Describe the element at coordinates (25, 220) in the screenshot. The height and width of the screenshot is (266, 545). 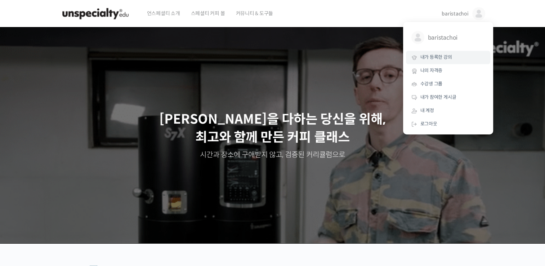
I see `span: 홈` at that location.